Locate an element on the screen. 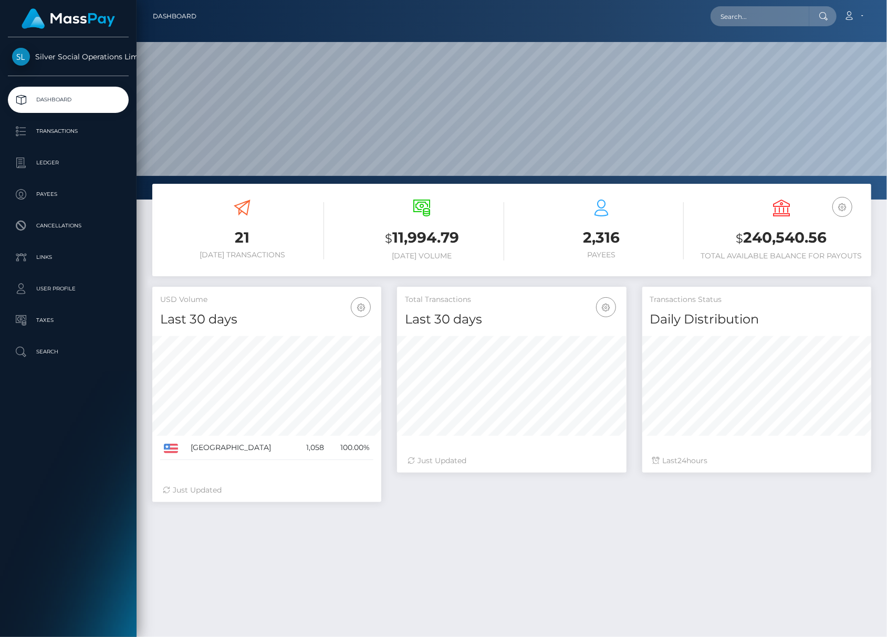 The height and width of the screenshot is (637, 887). a: Cancellations is located at coordinates (68, 226).